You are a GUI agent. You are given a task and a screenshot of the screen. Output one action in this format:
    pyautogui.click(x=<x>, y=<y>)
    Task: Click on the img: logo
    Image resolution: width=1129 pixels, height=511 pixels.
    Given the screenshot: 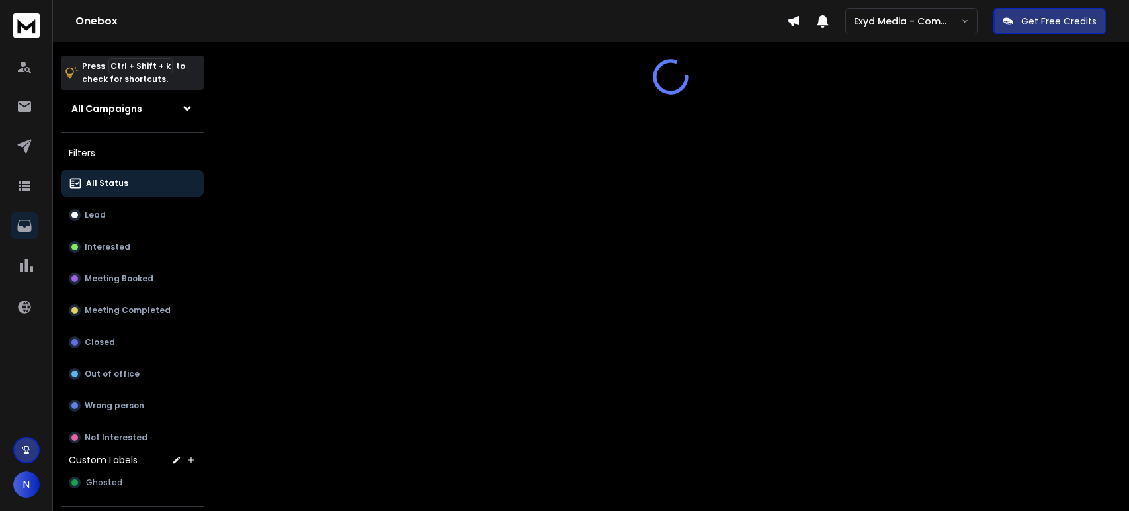 What is the action you would take?
    pyautogui.click(x=26, y=25)
    